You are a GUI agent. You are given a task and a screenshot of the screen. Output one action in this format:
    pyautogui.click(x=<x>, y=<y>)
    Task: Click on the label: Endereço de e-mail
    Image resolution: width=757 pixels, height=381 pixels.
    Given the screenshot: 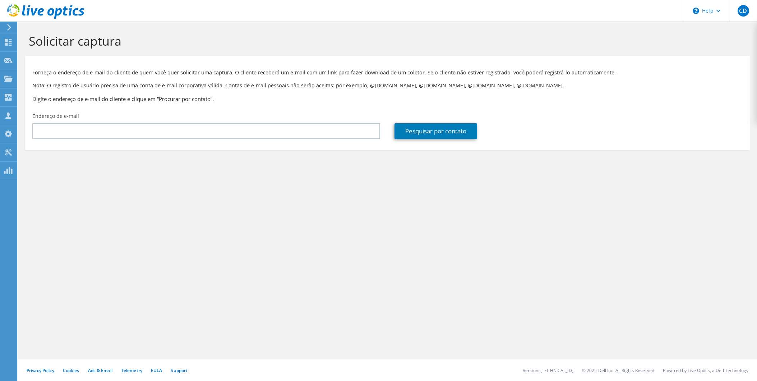 What is the action you would take?
    pyautogui.click(x=56, y=116)
    